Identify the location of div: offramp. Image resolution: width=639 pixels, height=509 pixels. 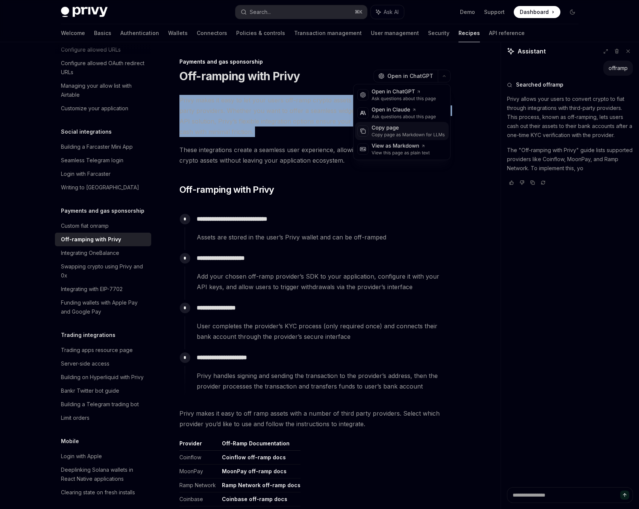
(618, 68).